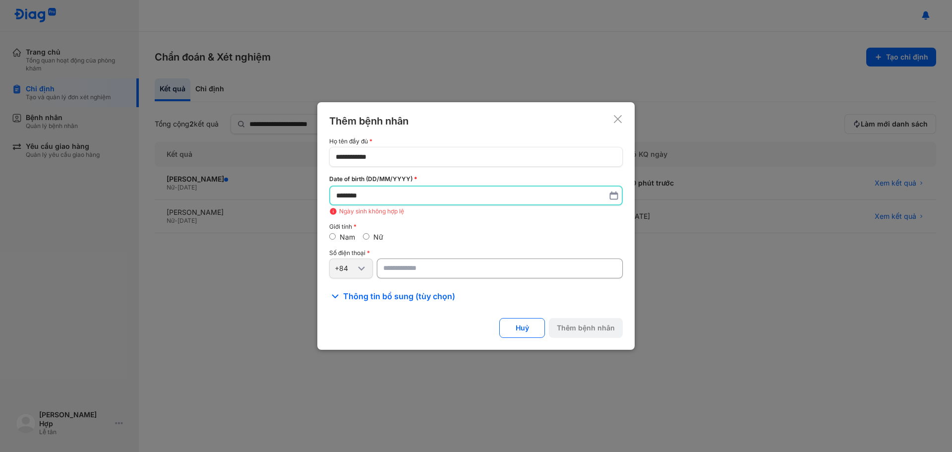  I want to click on button: Thêm bệnh nhân, so click(586, 328).